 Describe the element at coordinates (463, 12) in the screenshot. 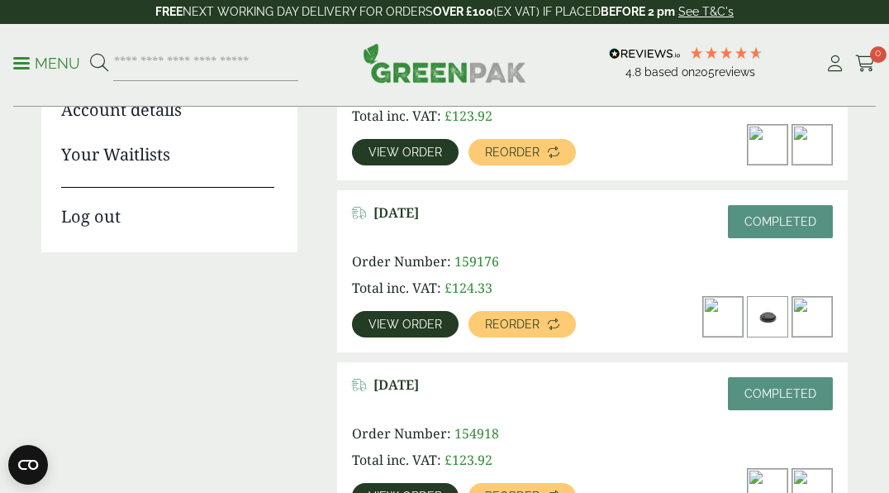

I see `strong: OVER £100` at that location.